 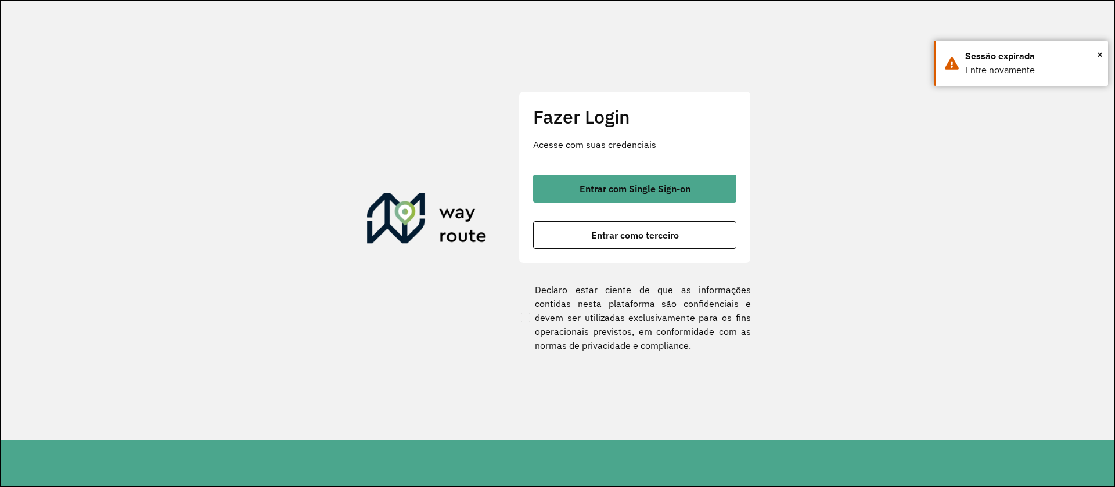 I want to click on span: Entrar com Single Sign-on, so click(x=635, y=189).